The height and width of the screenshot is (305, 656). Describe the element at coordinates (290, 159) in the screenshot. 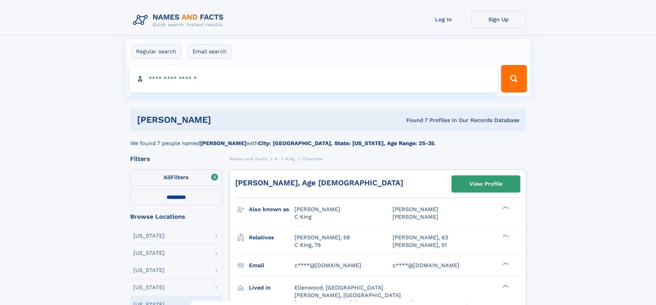

I see `a: King` at that location.